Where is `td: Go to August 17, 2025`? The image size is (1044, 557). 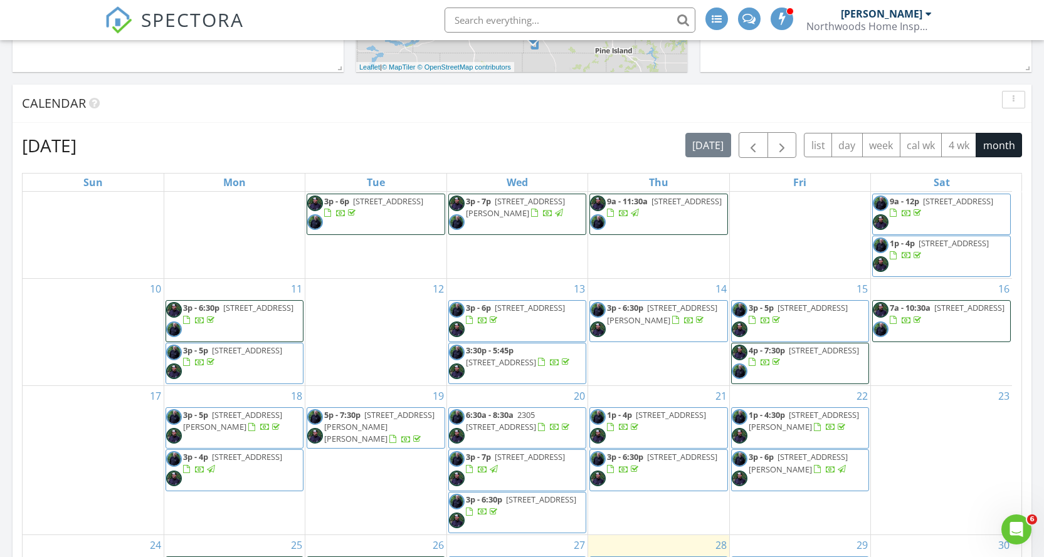
td: Go to August 17, 2025 is located at coordinates (93, 461).